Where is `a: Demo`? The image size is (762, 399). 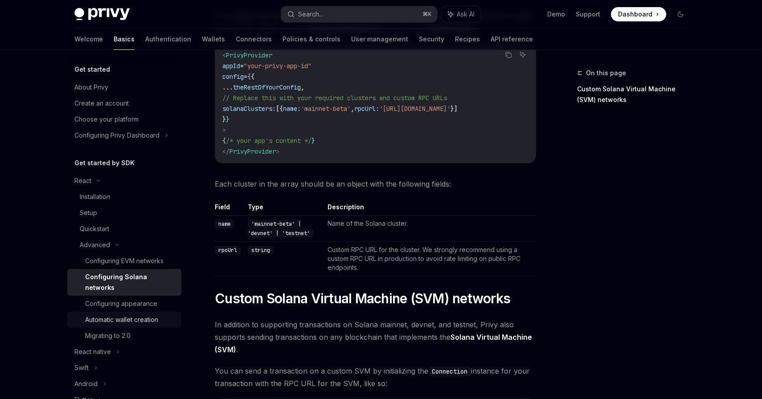 a: Demo is located at coordinates (556, 14).